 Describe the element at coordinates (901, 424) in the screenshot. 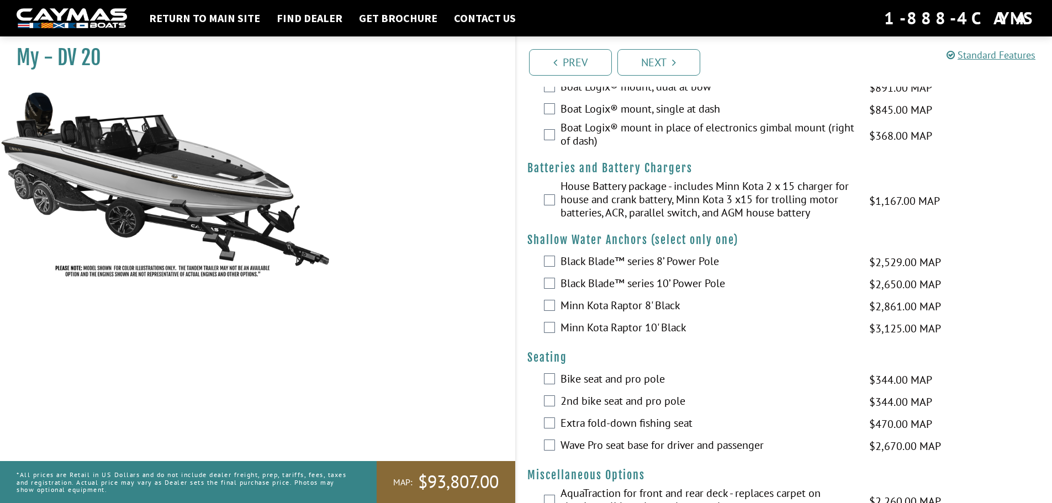

I see `span: $470.00 MAP` at that location.